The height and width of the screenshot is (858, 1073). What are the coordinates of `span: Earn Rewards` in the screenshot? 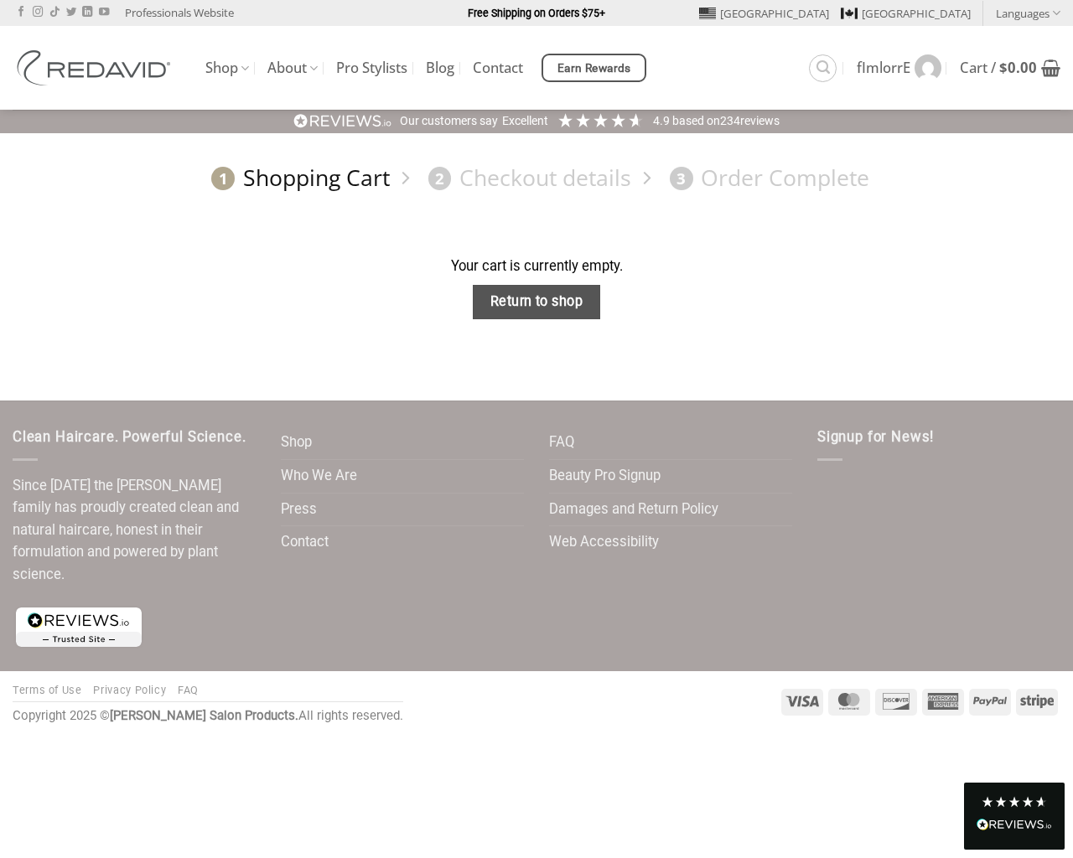 It's located at (594, 69).